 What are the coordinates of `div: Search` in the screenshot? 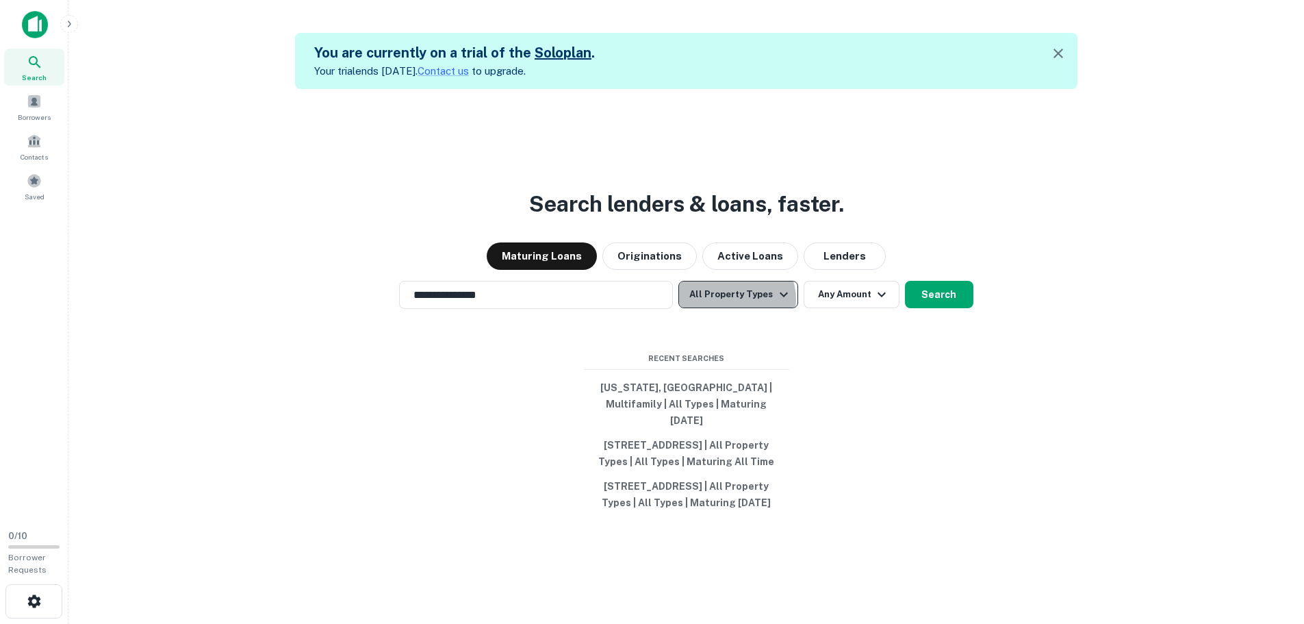 It's located at (34, 67).